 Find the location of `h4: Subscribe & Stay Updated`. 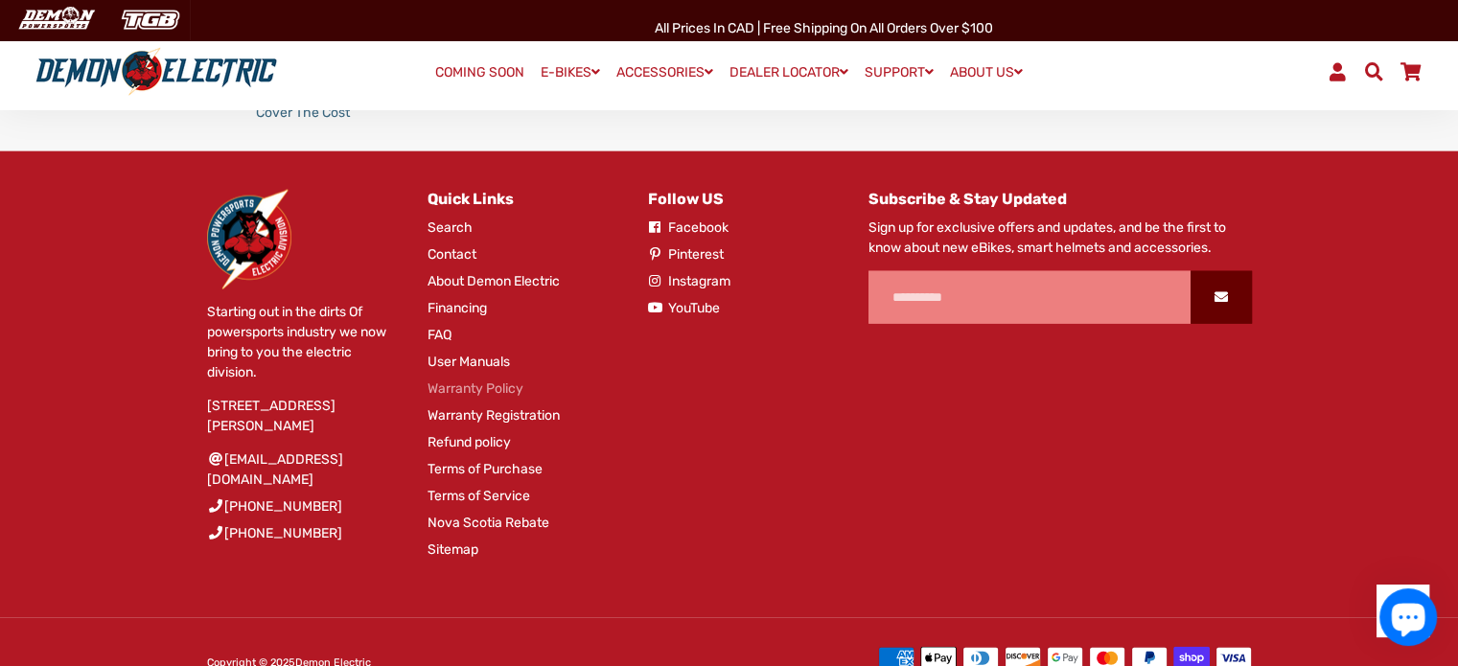

h4: Subscribe & Stay Updated is located at coordinates (1060, 198).